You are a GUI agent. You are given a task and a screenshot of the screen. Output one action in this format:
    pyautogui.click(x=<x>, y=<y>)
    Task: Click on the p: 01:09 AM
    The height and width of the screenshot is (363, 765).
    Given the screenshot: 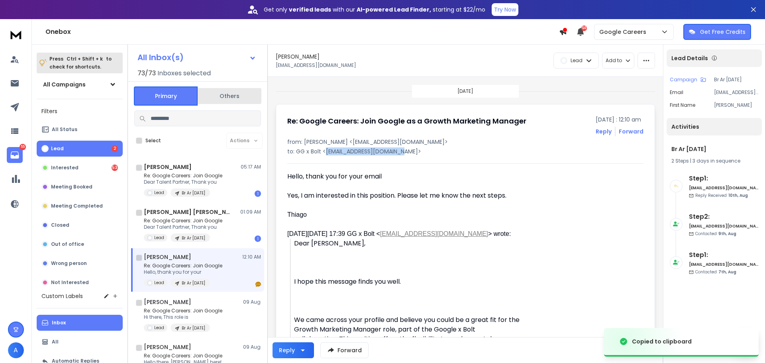 What is the action you would take?
    pyautogui.click(x=251, y=212)
    